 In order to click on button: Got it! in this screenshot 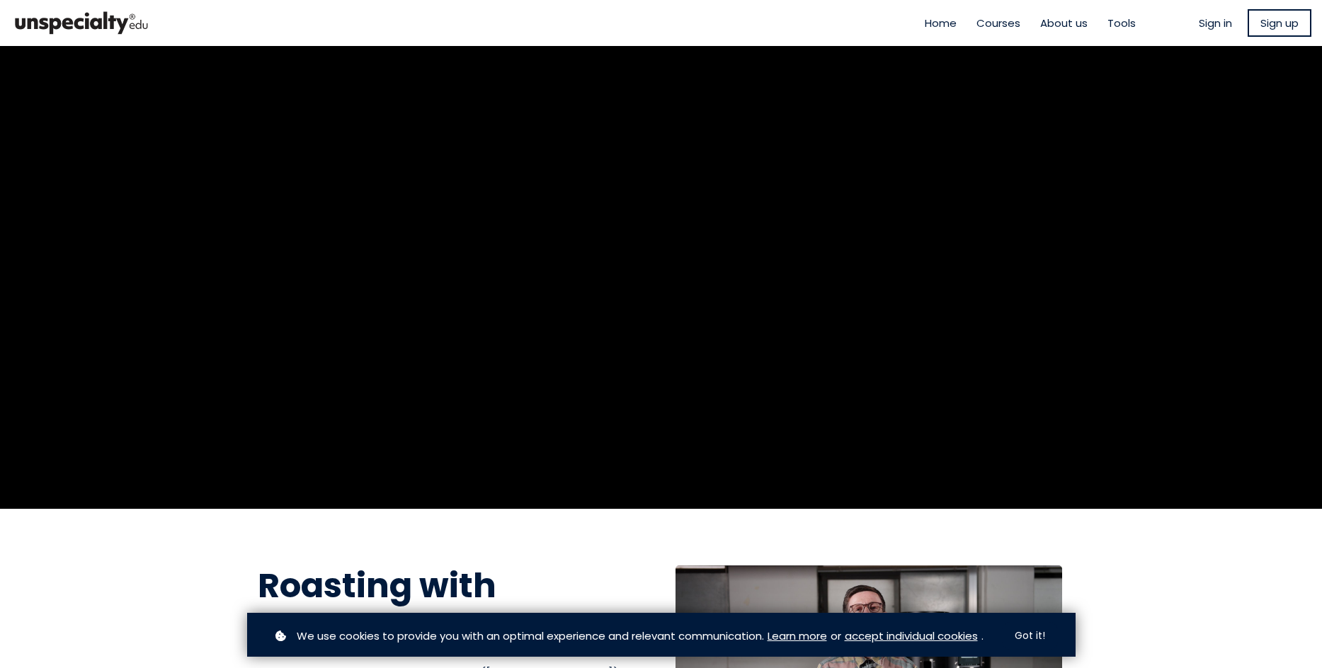, I will do `click(1029, 636)`.